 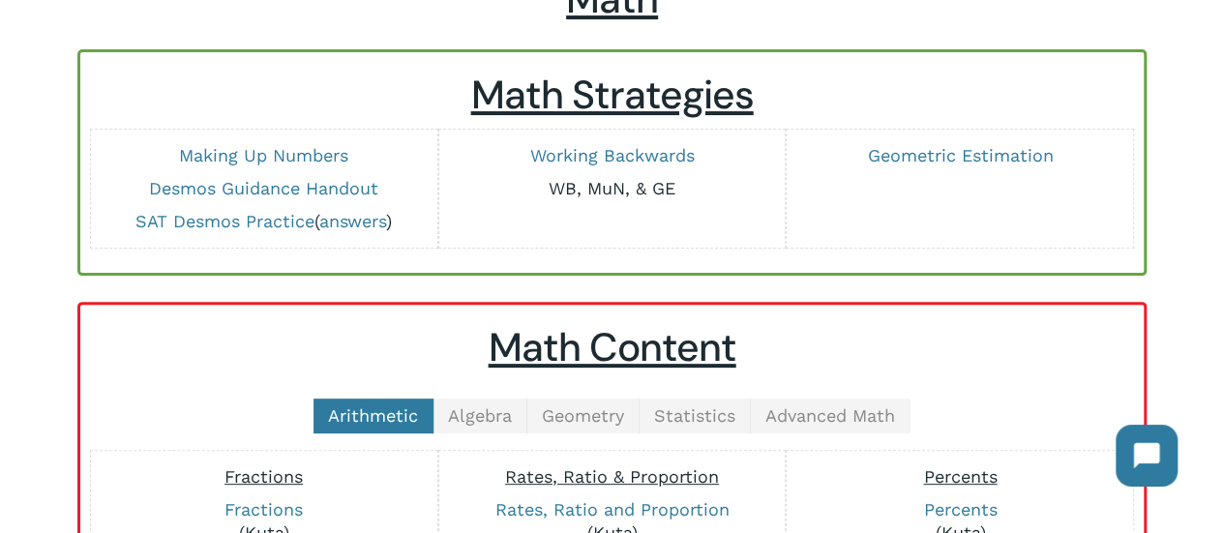 I want to click on span: Geometry, so click(x=582, y=415).